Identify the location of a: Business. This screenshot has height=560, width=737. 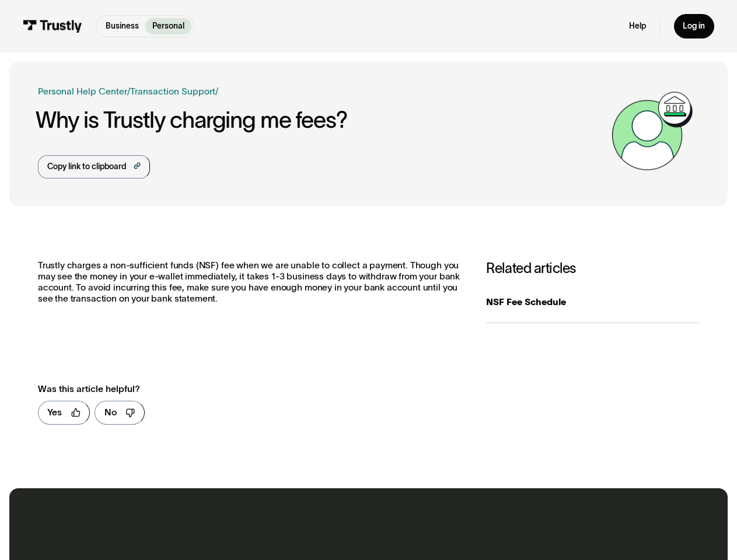
(122, 26).